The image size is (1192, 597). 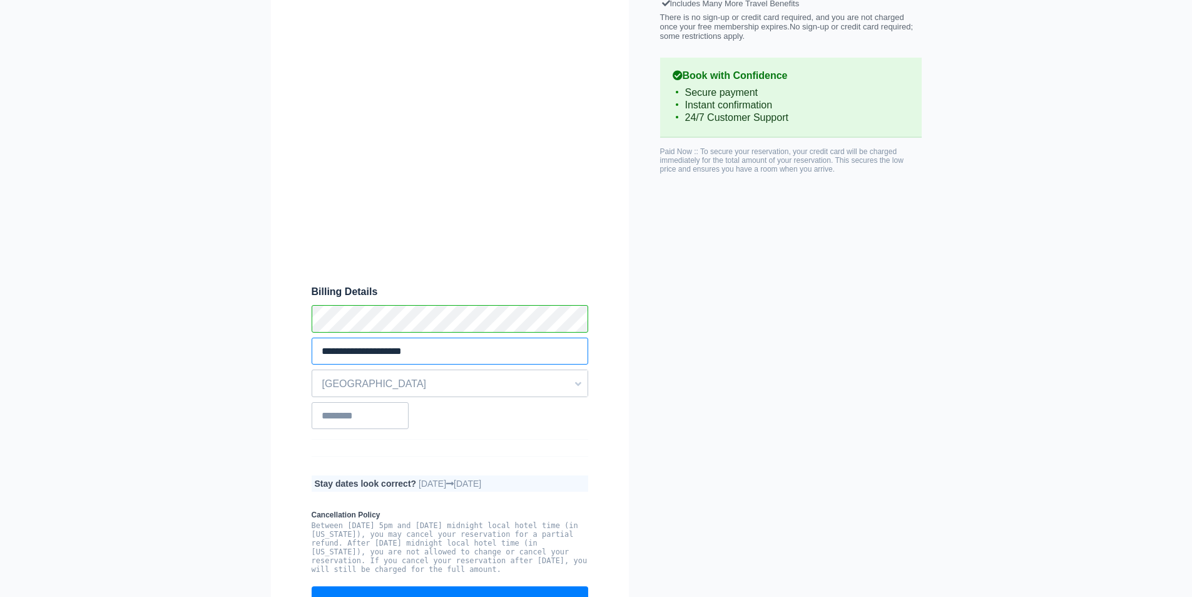 What do you see at coordinates (787, 31) in the screenshot?
I see `span: No sign-up or credit card required; some restrictions apply.` at bounding box center [787, 31].